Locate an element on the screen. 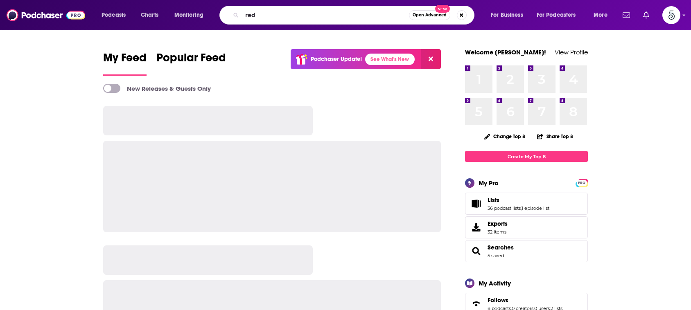  span: PRO is located at coordinates (581, 183).